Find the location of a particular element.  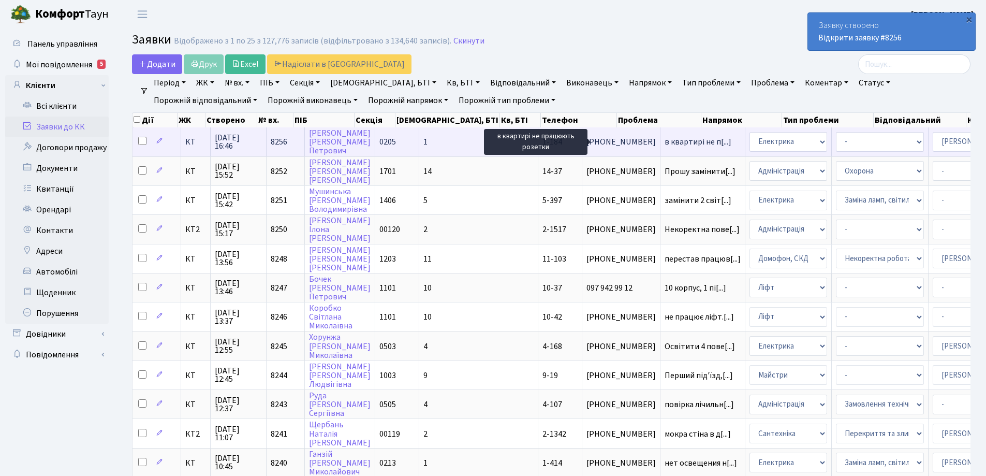

span: Освітити 4 пове[...] is located at coordinates (700, 346).